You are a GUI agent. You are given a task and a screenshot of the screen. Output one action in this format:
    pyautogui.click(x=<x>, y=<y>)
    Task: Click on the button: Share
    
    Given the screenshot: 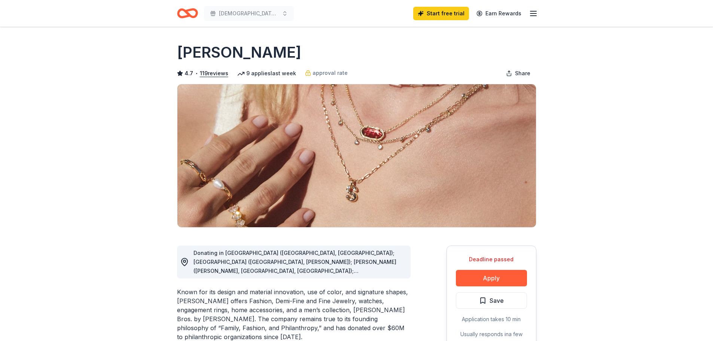 What is the action you would take?
    pyautogui.click(x=518, y=73)
    